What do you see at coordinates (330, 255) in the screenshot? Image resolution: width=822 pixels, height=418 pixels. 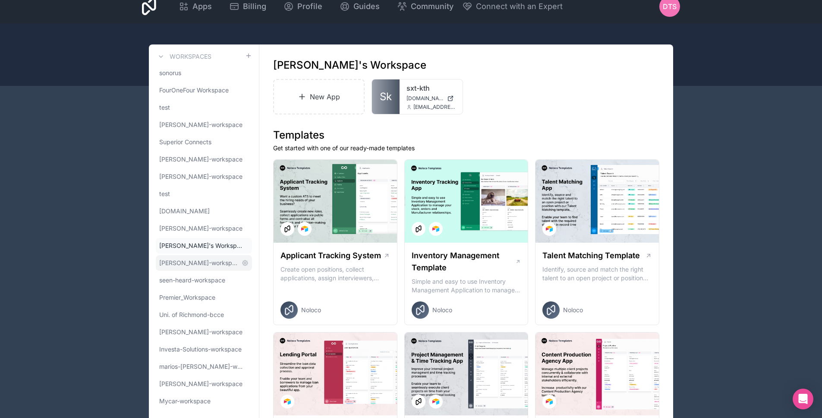 I see `h1: Applicant Tracking System` at bounding box center [330, 255].